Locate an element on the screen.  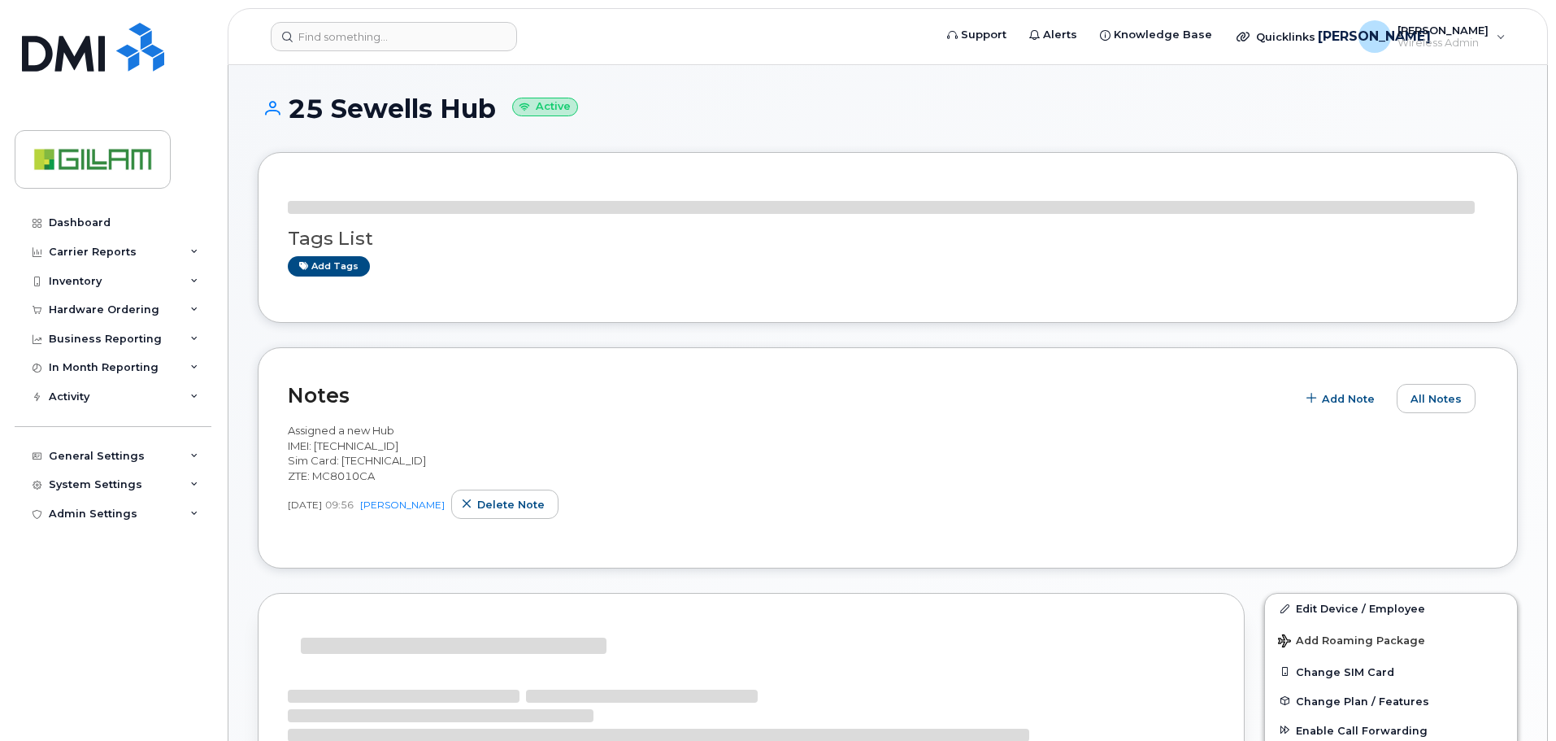
span: Change Plan / Features is located at coordinates (1363, 700).